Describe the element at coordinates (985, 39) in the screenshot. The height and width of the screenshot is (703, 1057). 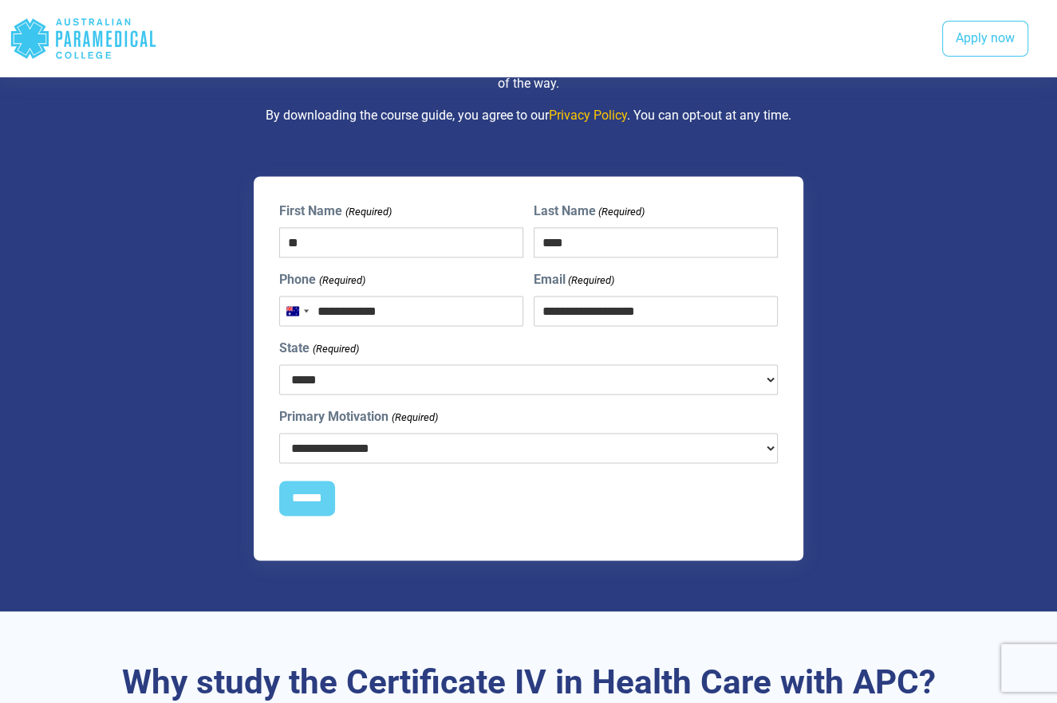
I see `a: Apply now` at that location.